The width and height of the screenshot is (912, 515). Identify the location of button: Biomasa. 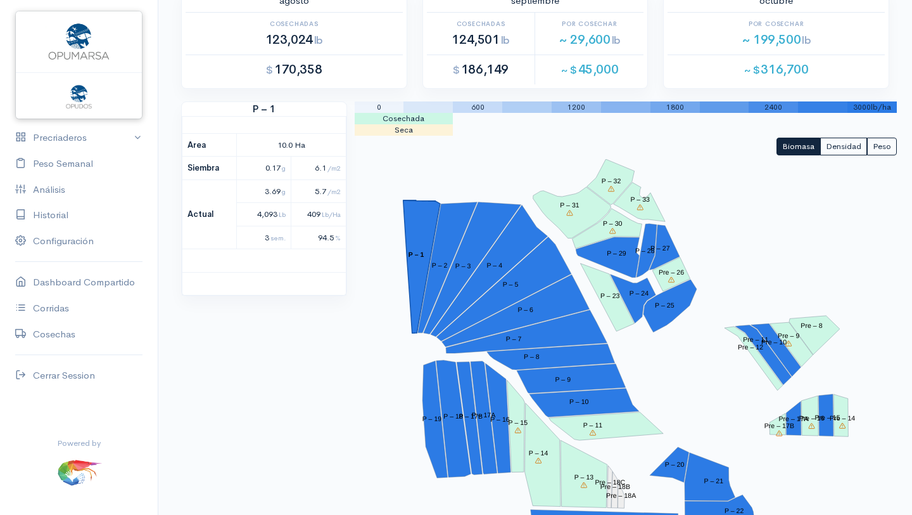
(798, 146).